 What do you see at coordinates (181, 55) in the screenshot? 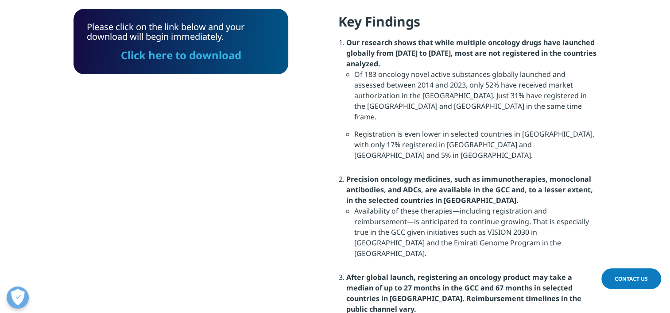
I see `a: Click here to download` at bounding box center [181, 55].